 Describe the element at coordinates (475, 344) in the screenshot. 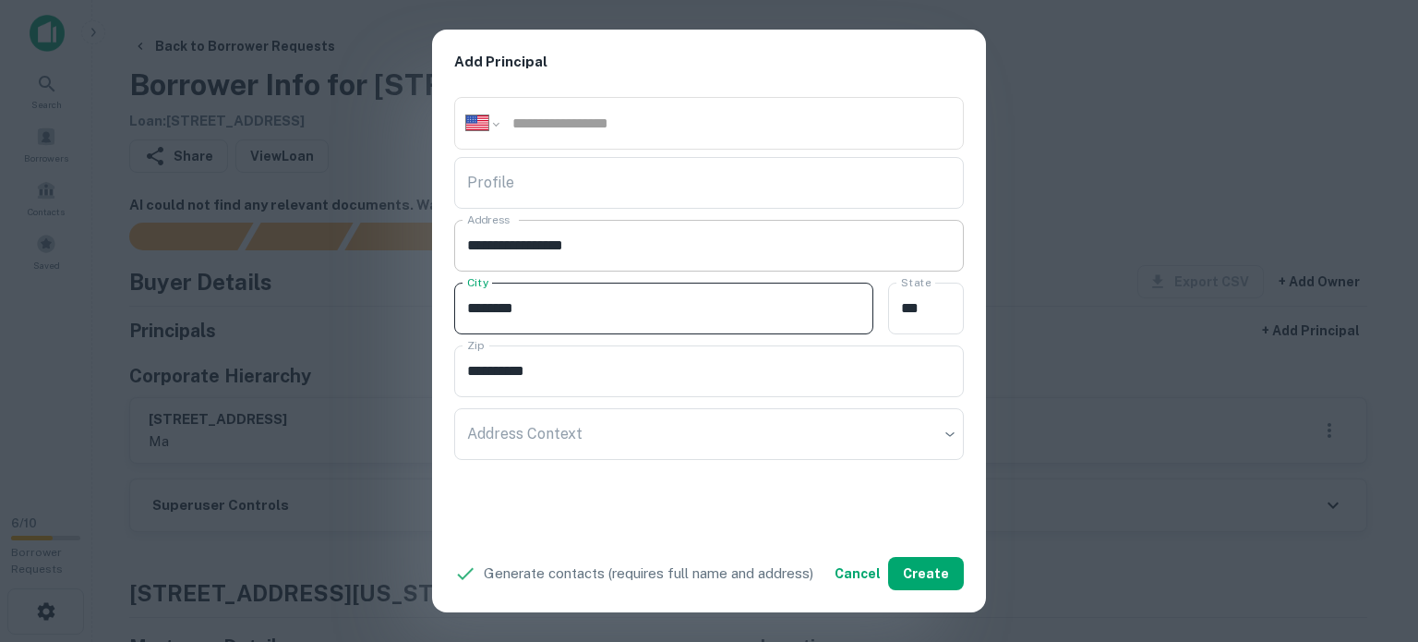

I see `label: Zip` at that location.